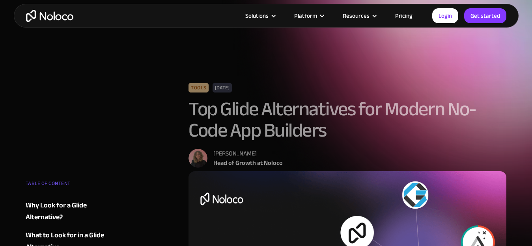 The image size is (532, 246). Describe the element at coordinates (248, 163) in the screenshot. I see `div: Head of Growth at Noloco` at that location.